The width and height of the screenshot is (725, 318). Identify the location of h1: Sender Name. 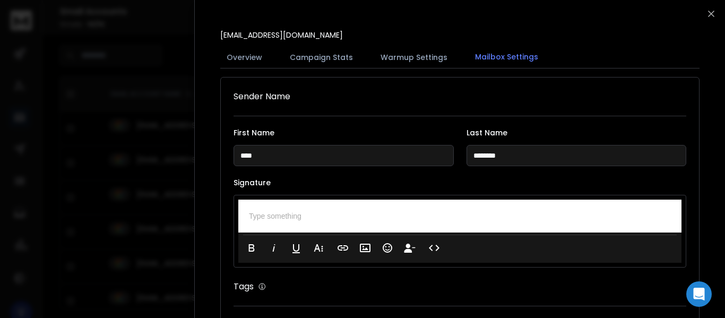
(459, 97).